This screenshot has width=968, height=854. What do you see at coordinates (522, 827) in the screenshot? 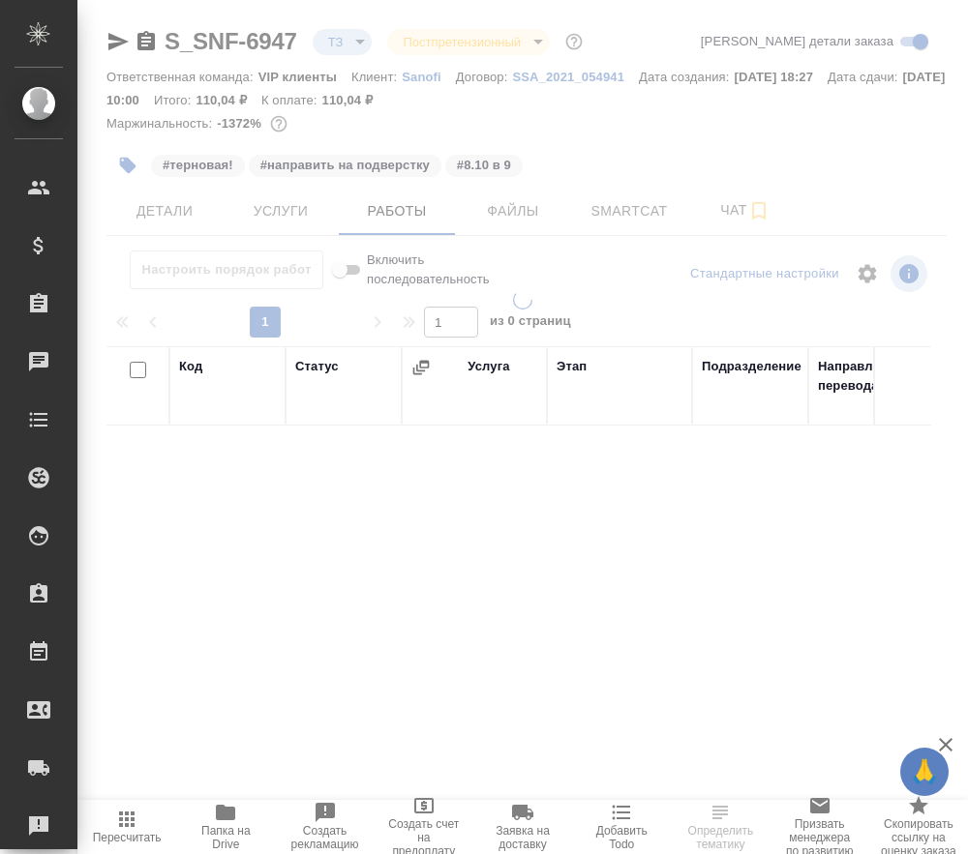
I see `button: Заявка на доставку` at bounding box center [522, 827].